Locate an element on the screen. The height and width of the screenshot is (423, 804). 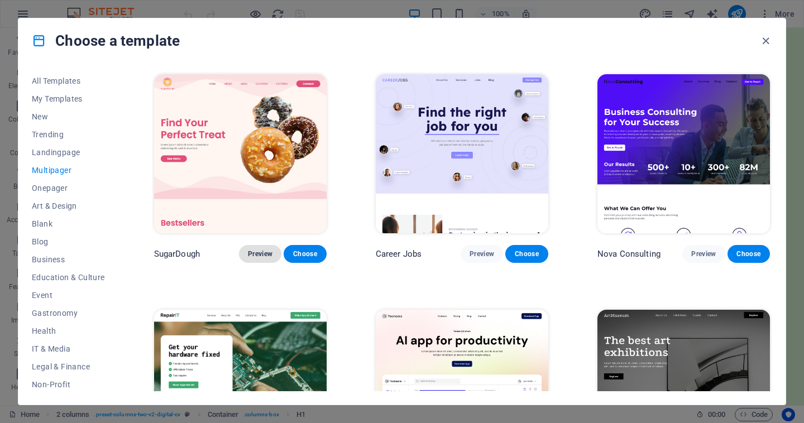
span: All Templates is located at coordinates (68, 81).